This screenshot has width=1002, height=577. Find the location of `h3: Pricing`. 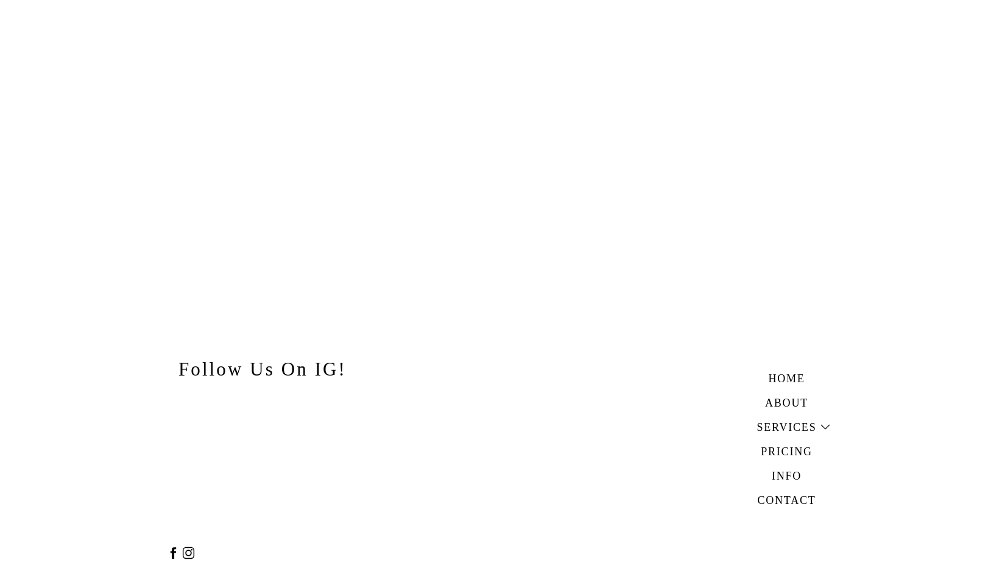

h3: Pricing is located at coordinates (787, 450).